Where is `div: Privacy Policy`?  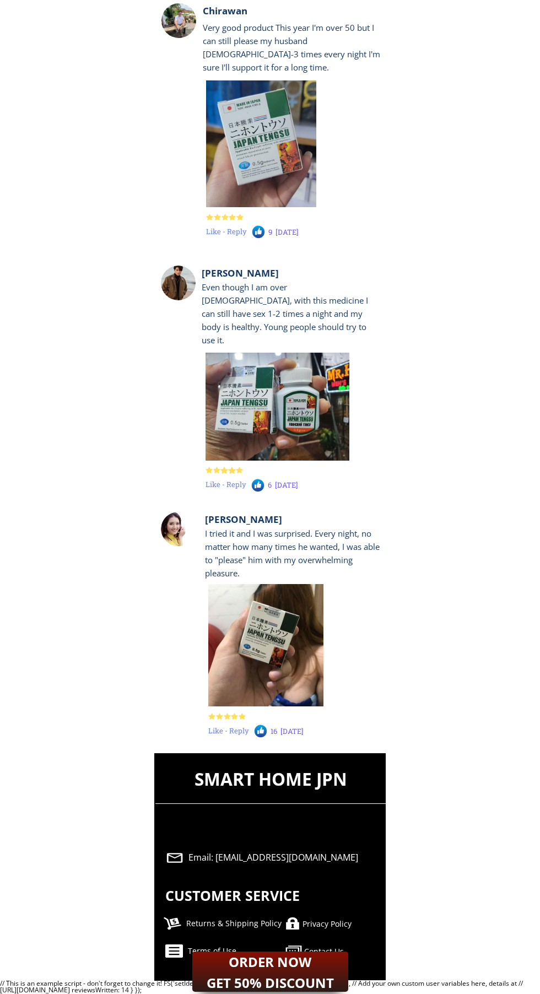 div: Privacy Policy is located at coordinates (361, 924).